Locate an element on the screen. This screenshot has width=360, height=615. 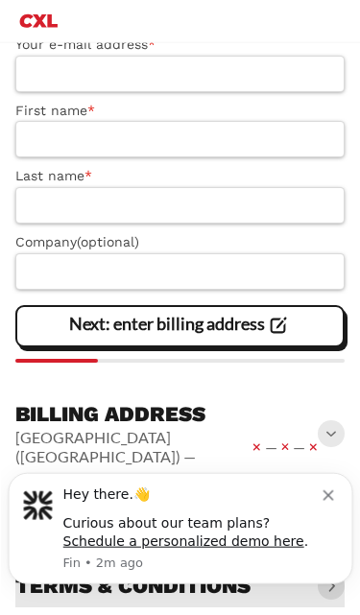
span: (optional) is located at coordinates (107, 242).